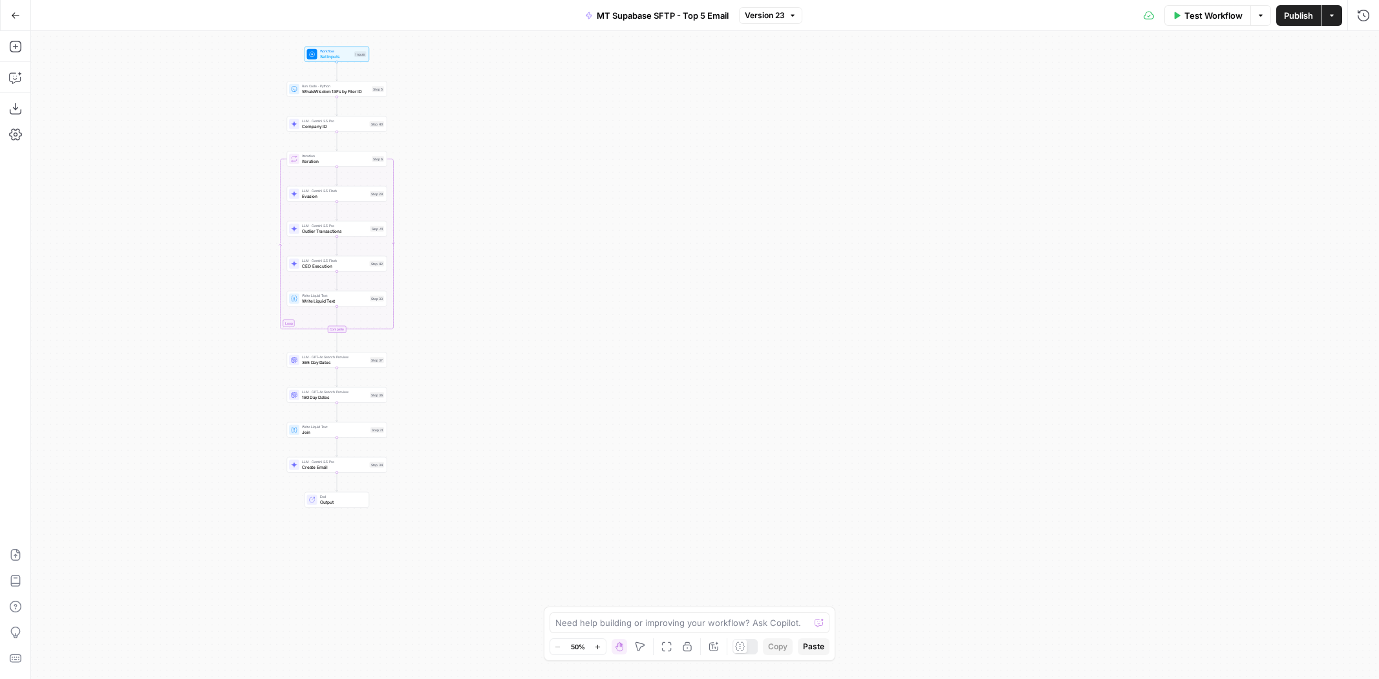  What do you see at coordinates (336, 91) in the screenshot?
I see `span: WhaleWisdom 13Fs by Filer ID` at bounding box center [336, 91].